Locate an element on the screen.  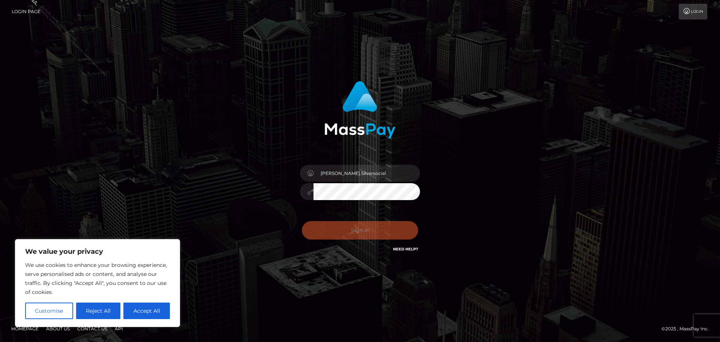
button: Customise is located at coordinates (49, 311).